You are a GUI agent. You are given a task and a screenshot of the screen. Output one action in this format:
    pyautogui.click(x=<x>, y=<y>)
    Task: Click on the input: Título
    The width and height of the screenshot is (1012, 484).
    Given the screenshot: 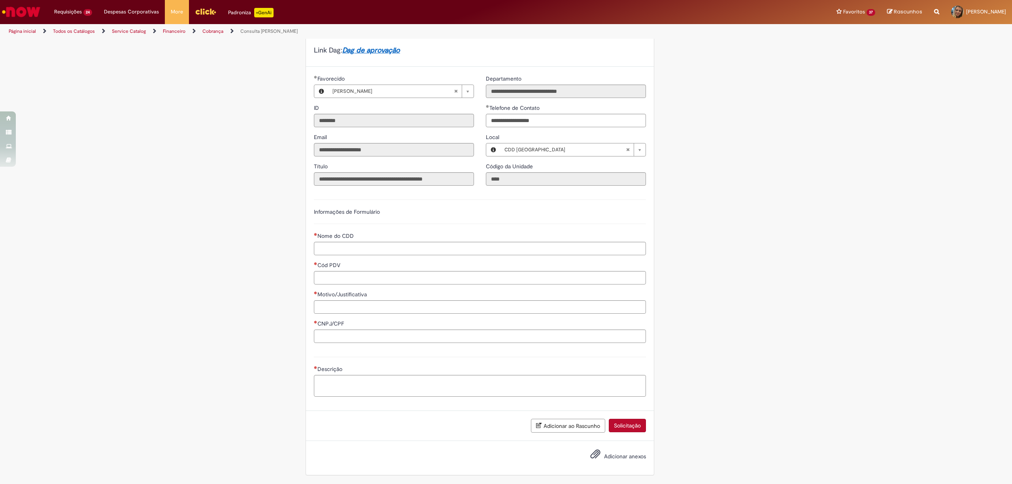 What is the action you would take?
    pyautogui.click(x=394, y=179)
    